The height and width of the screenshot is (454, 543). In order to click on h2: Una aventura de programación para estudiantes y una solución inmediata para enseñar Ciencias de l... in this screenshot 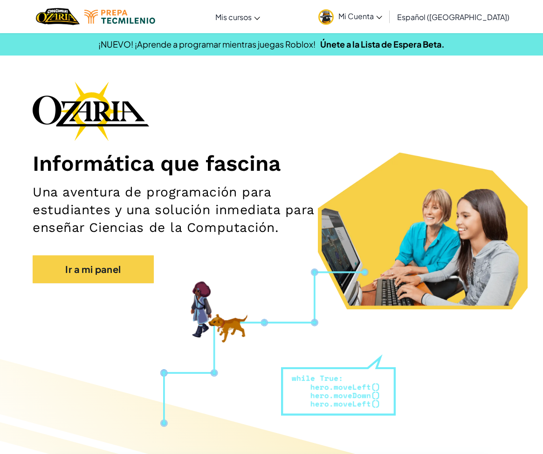, I will do `click(193, 210)`.